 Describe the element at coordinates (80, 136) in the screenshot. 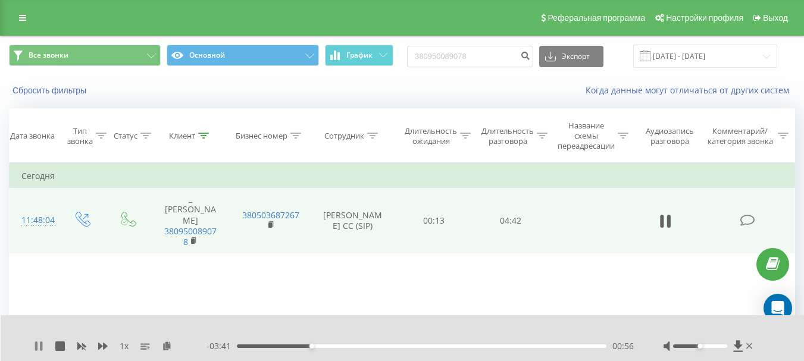

I see `div: Тип звонка` at that location.